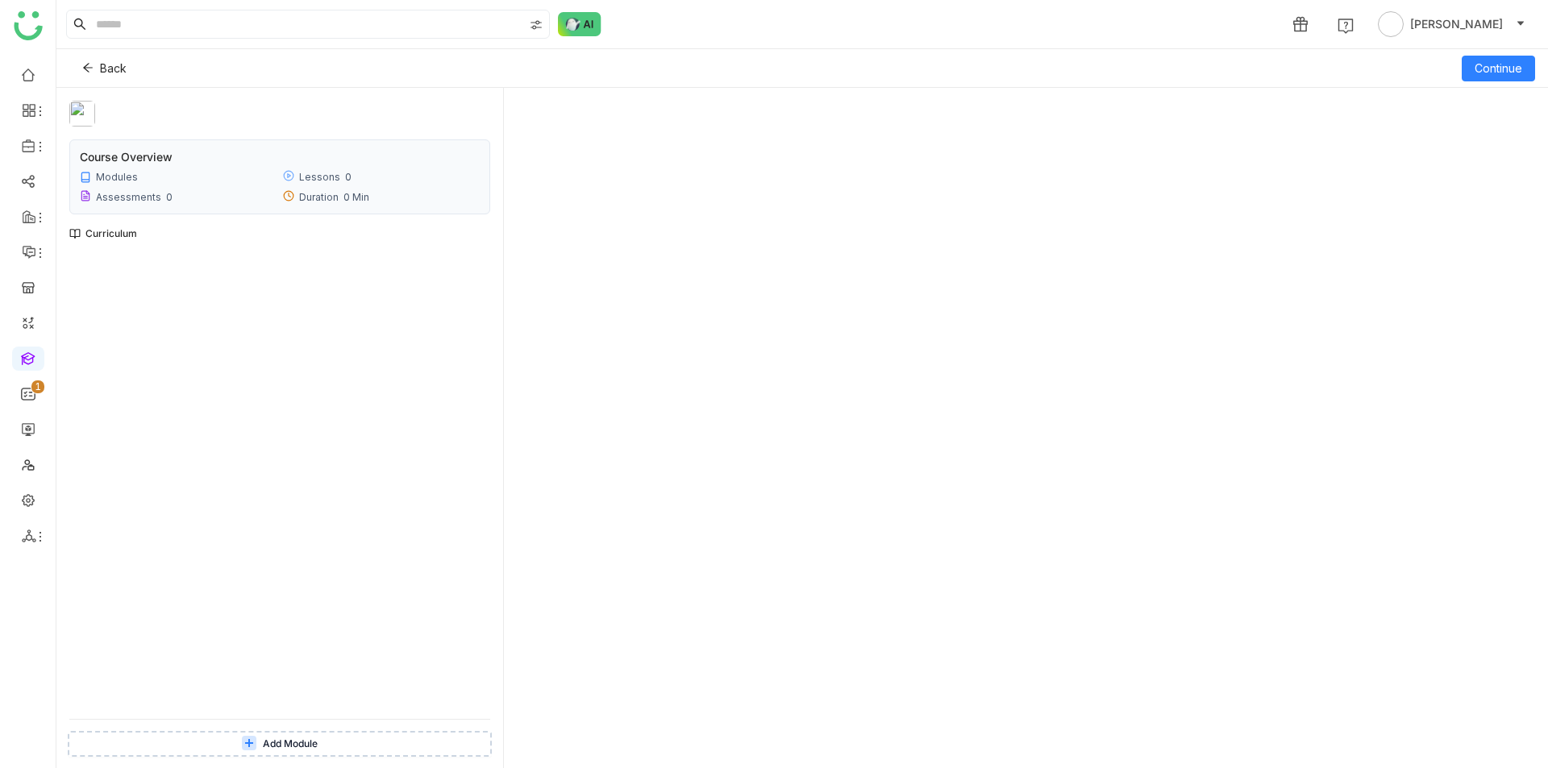  I want to click on div: Curriculum, so click(103, 233).